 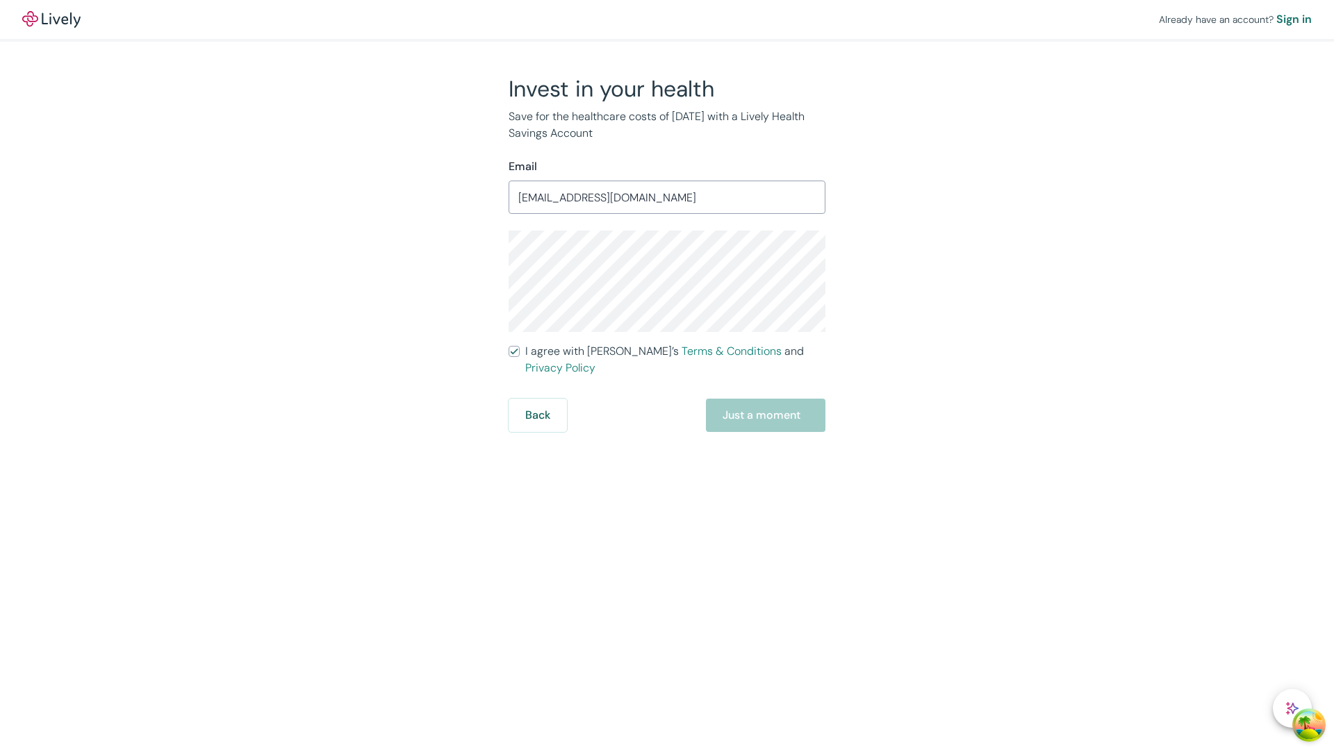 What do you see at coordinates (51, 19) in the screenshot?
I see `img: Lively` at bounding box center [51, 19].